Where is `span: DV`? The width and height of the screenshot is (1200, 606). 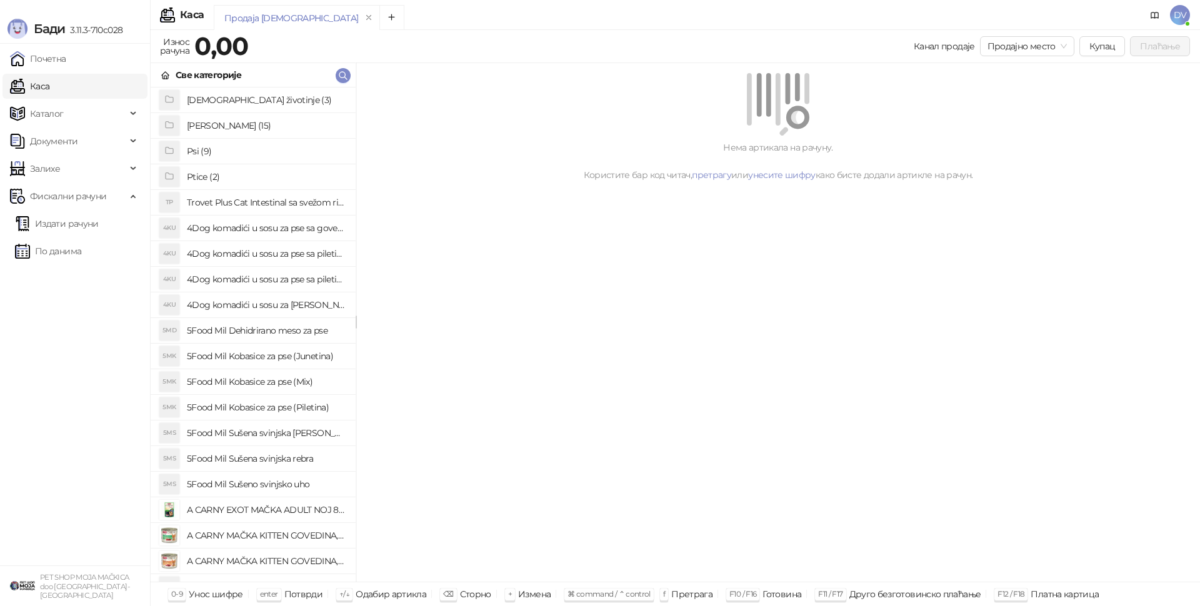
span: DV is located at coordinates (1180, 15).